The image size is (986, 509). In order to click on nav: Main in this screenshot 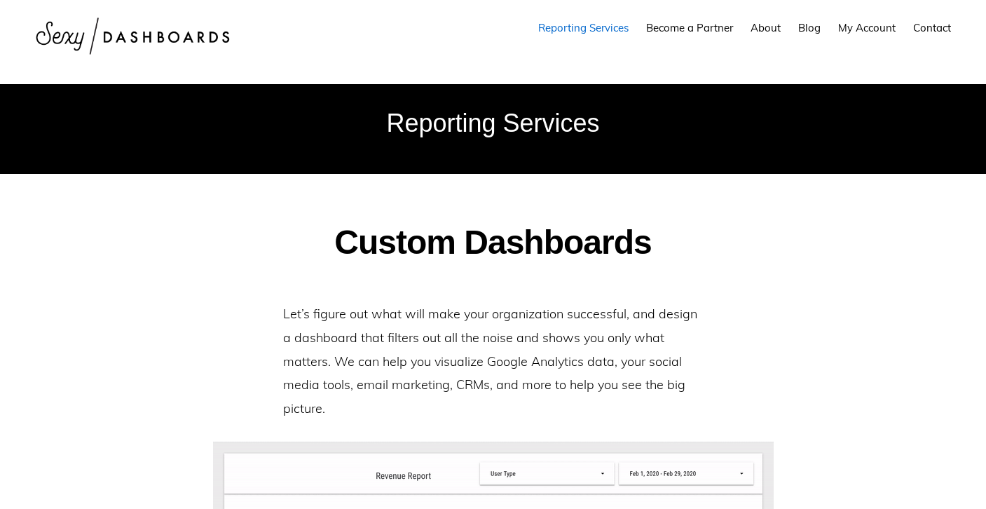, I will do `click(745, 27)`.